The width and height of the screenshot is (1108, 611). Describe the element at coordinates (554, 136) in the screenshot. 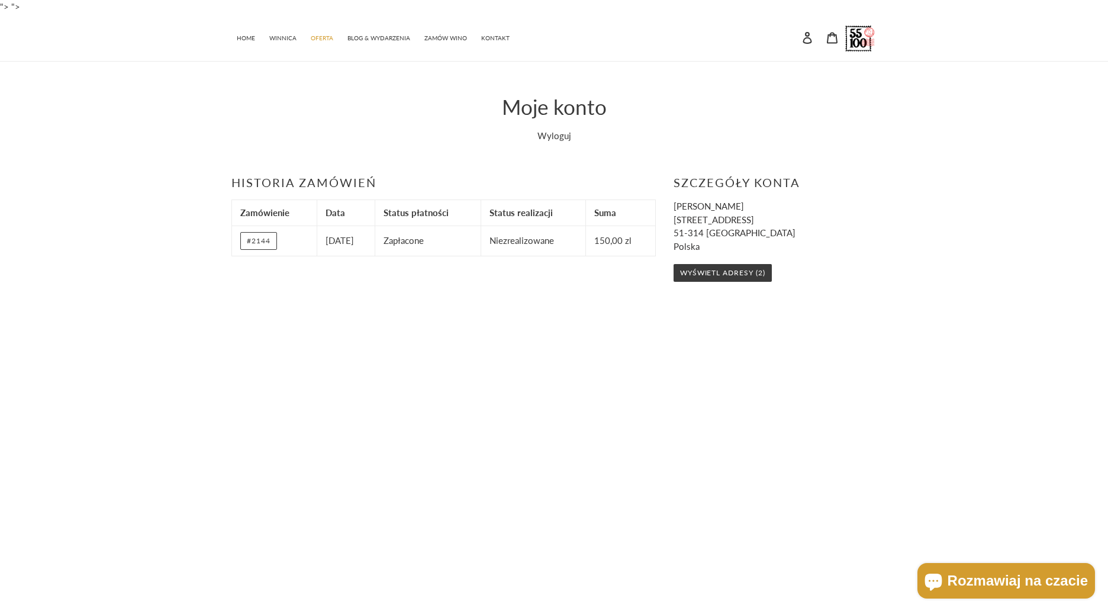

I see `a: Wyloguj` at that location.